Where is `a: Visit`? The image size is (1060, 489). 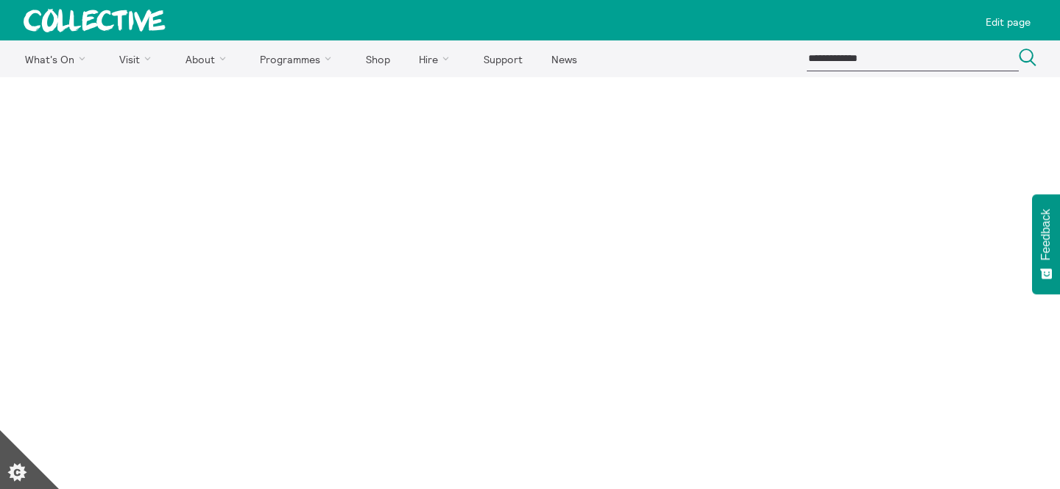
a: Visit is located at coordinates (138, 59).